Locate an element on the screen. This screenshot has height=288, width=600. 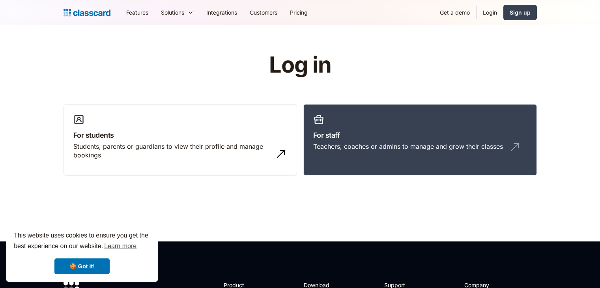
span: This website uses cookies to ensure you get the best experience on our website. is located at coordinates (82, 241).